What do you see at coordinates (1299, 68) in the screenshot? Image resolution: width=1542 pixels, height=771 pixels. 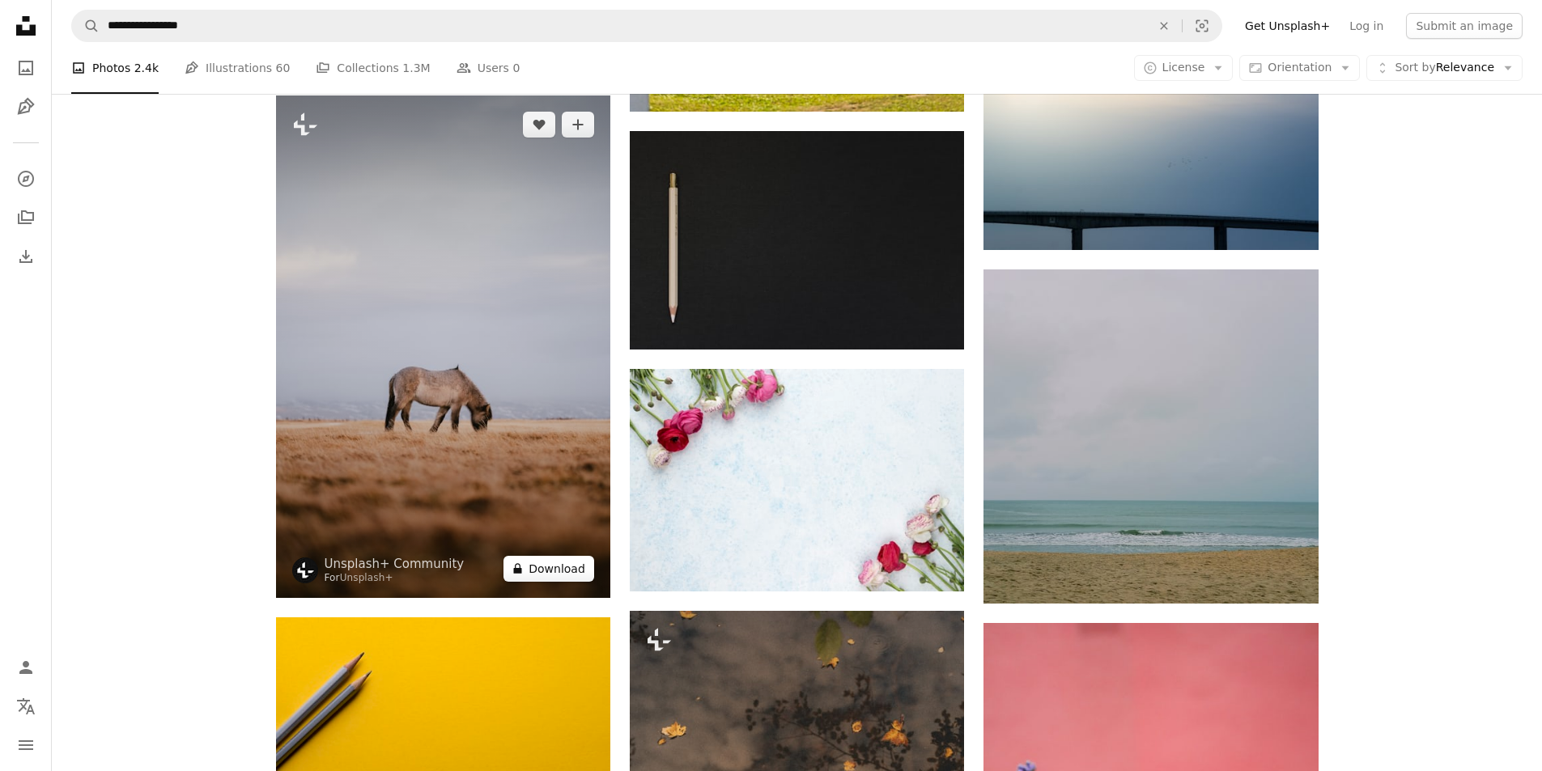 I see `button: Orientation` at bounding box center [1299, 68].